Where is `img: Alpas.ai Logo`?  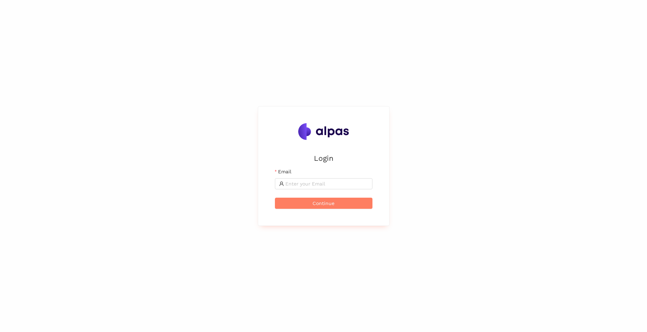
img: Alpas.ai Logo is located at coordinates (324, 132).